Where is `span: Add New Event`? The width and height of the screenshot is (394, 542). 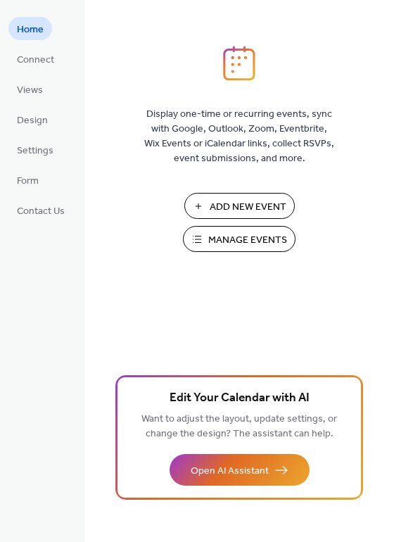 span: Add New Event is located at coordinates (248, 207).